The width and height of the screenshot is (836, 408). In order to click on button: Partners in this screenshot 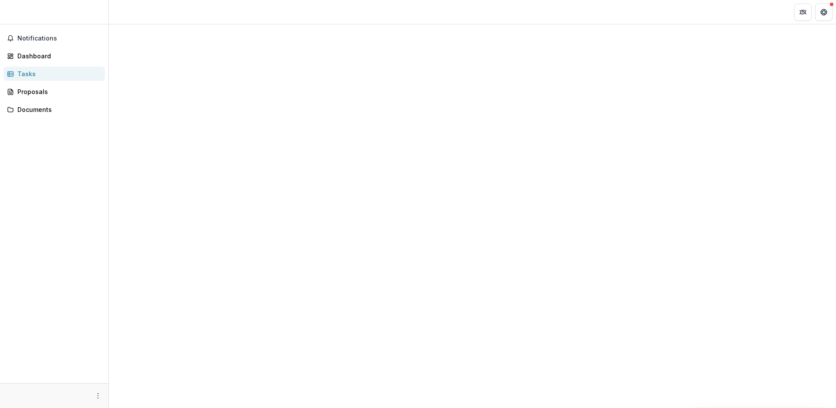, I will do `click(803, 12)`.